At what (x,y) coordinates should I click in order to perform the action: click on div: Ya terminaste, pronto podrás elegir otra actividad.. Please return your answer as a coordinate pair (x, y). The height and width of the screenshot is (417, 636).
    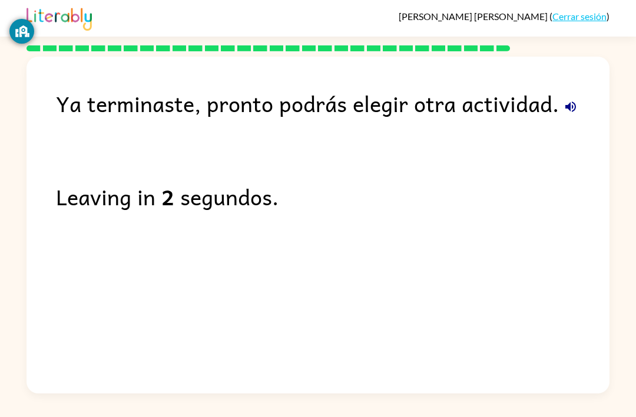
    Looking at the image, I should click on (333, 103).